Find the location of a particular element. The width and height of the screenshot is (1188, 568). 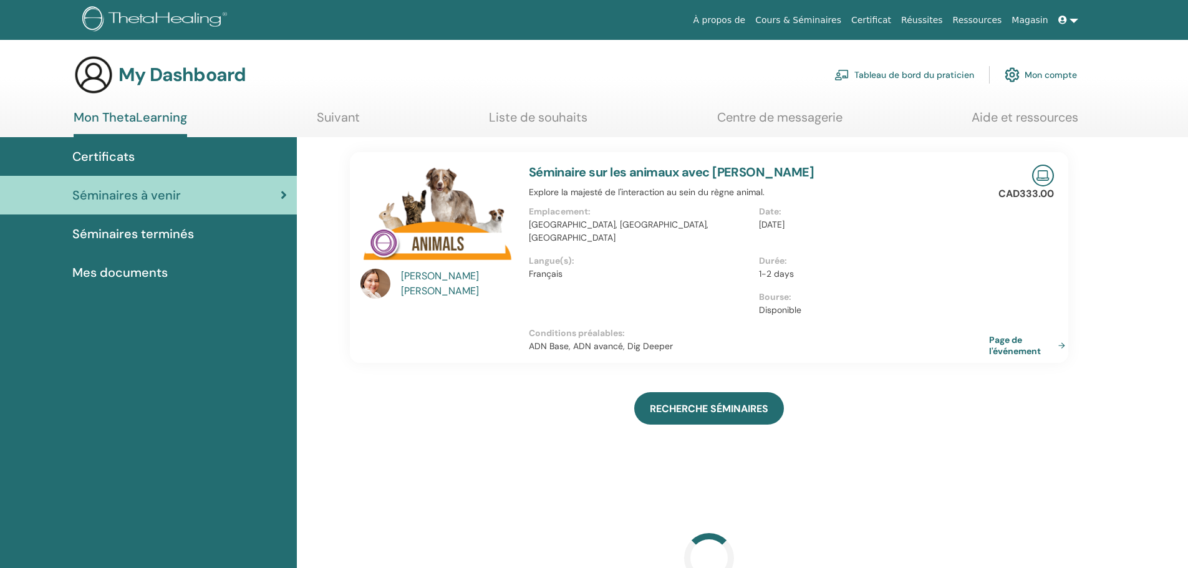

span: Mes documents is located at coordinates (120, 272).